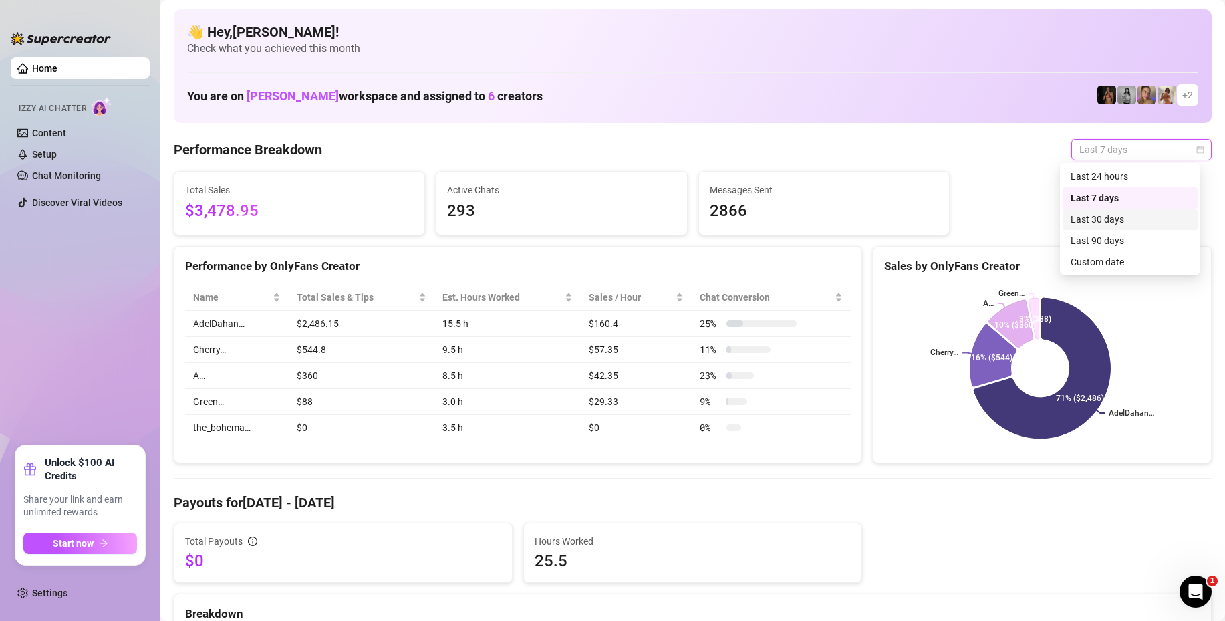  What do you see at coordinates (45, 68) in the screenshot?
I see `a: Home` at bounding box center [45, 68].